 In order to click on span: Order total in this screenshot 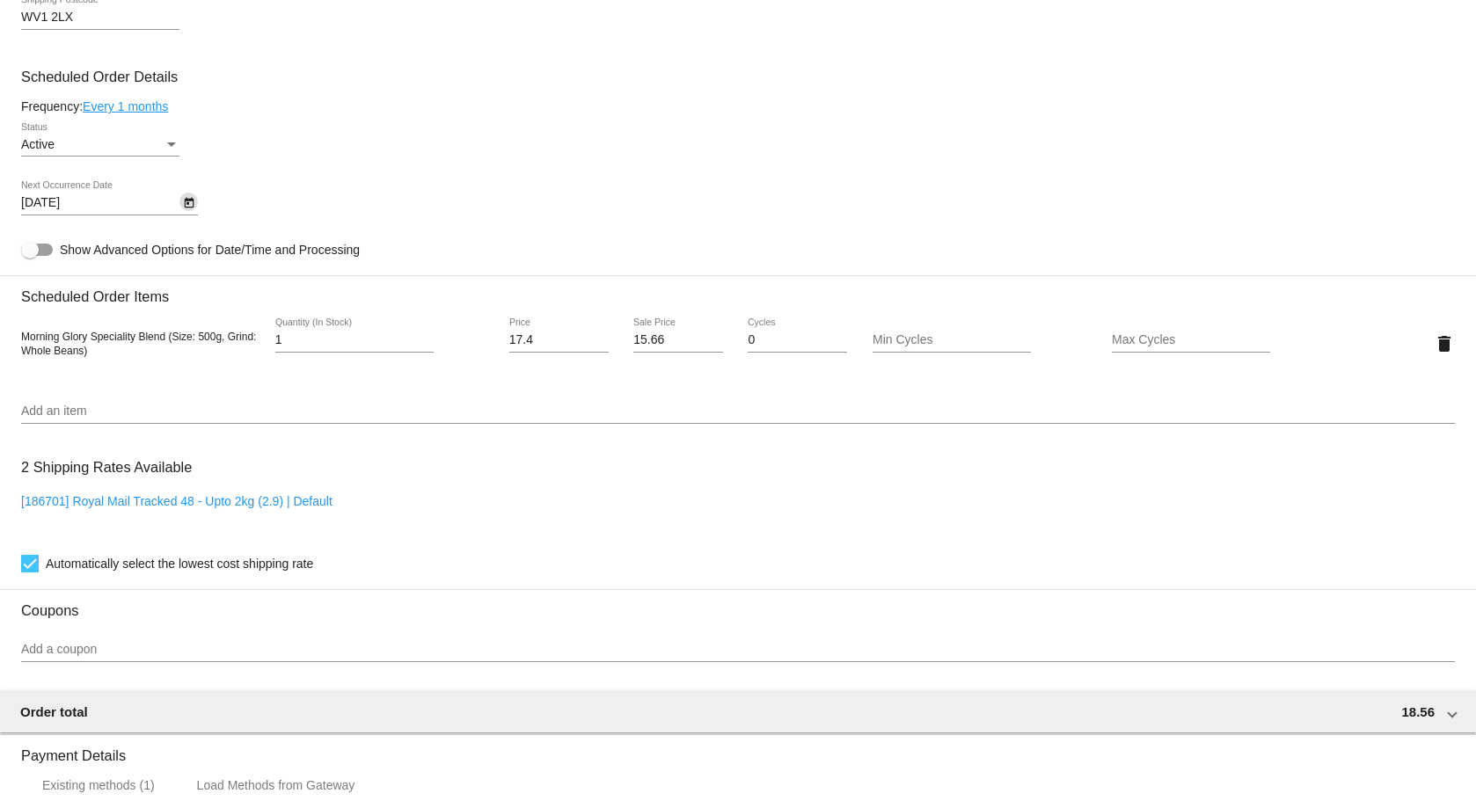, I will do `click(54, 712)`.